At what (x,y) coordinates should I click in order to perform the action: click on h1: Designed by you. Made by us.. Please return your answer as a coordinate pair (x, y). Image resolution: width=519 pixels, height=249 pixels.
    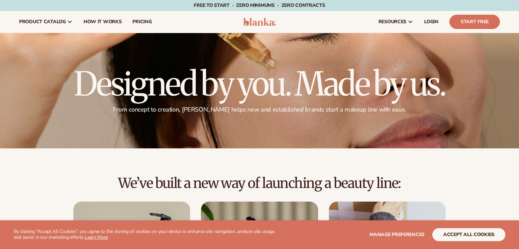
    Looking at the image, I should click on (260, 84).